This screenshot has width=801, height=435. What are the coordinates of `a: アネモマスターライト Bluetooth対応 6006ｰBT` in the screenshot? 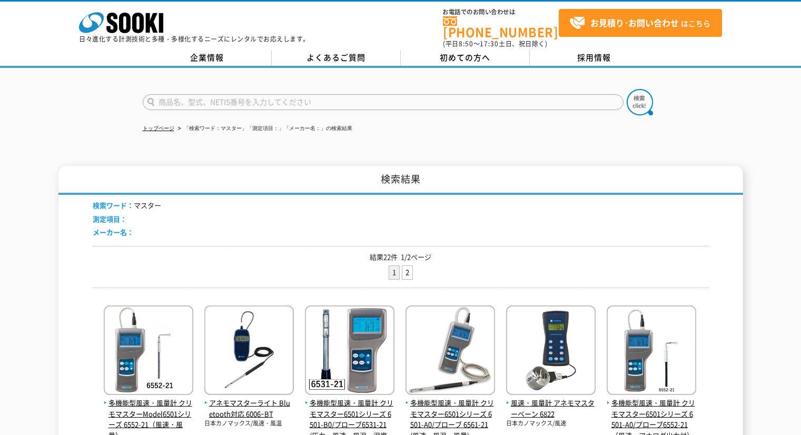 It's located at (249, 403).